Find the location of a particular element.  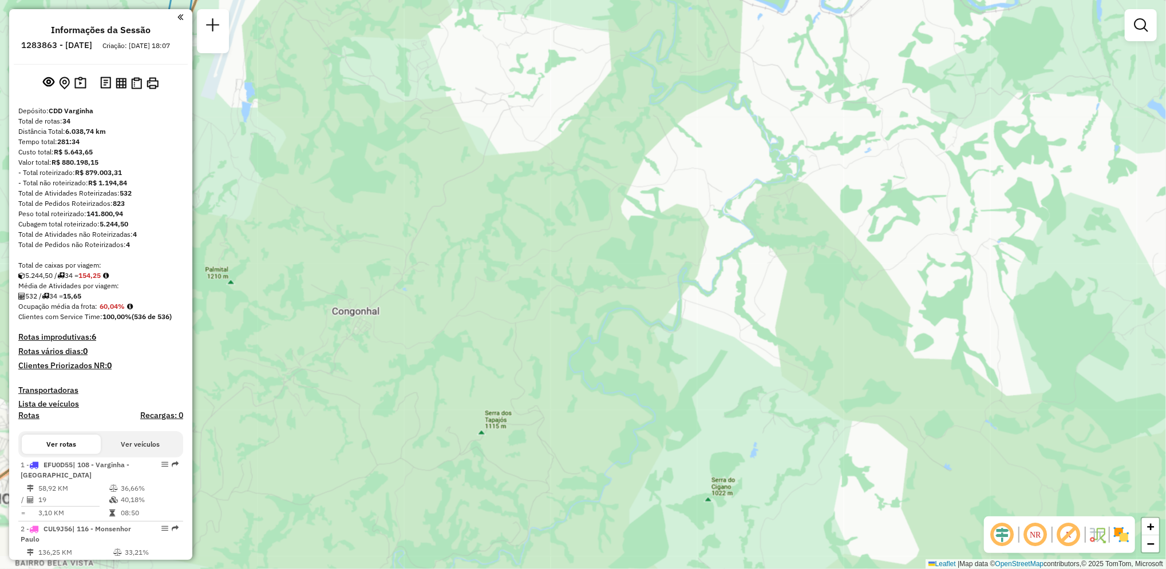

td: 33,21% is located at coordinates (151, 553).